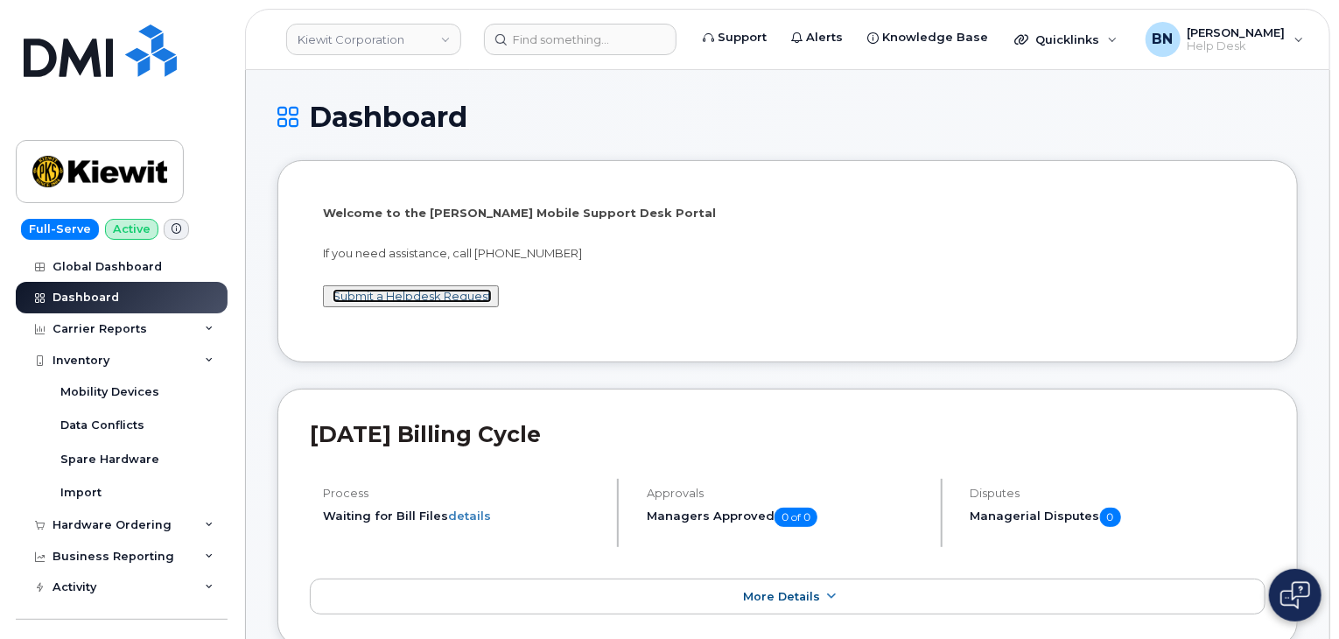  Describe the element at coordinates (788, 116) in the screenshot. I see `h1: Dashboard` at that location.